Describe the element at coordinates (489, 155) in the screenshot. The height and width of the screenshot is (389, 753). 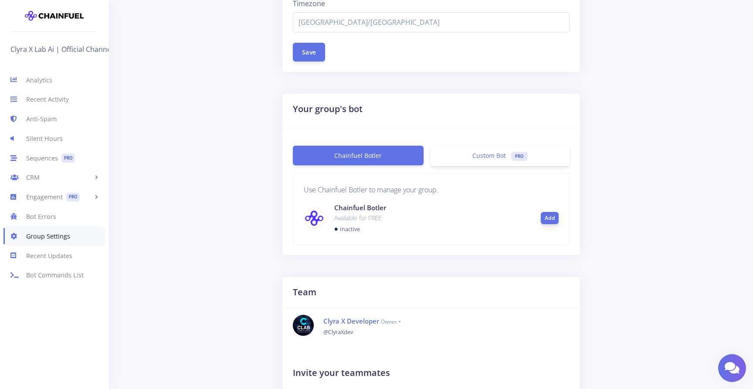
I see `span: Custom Bot` at that location.